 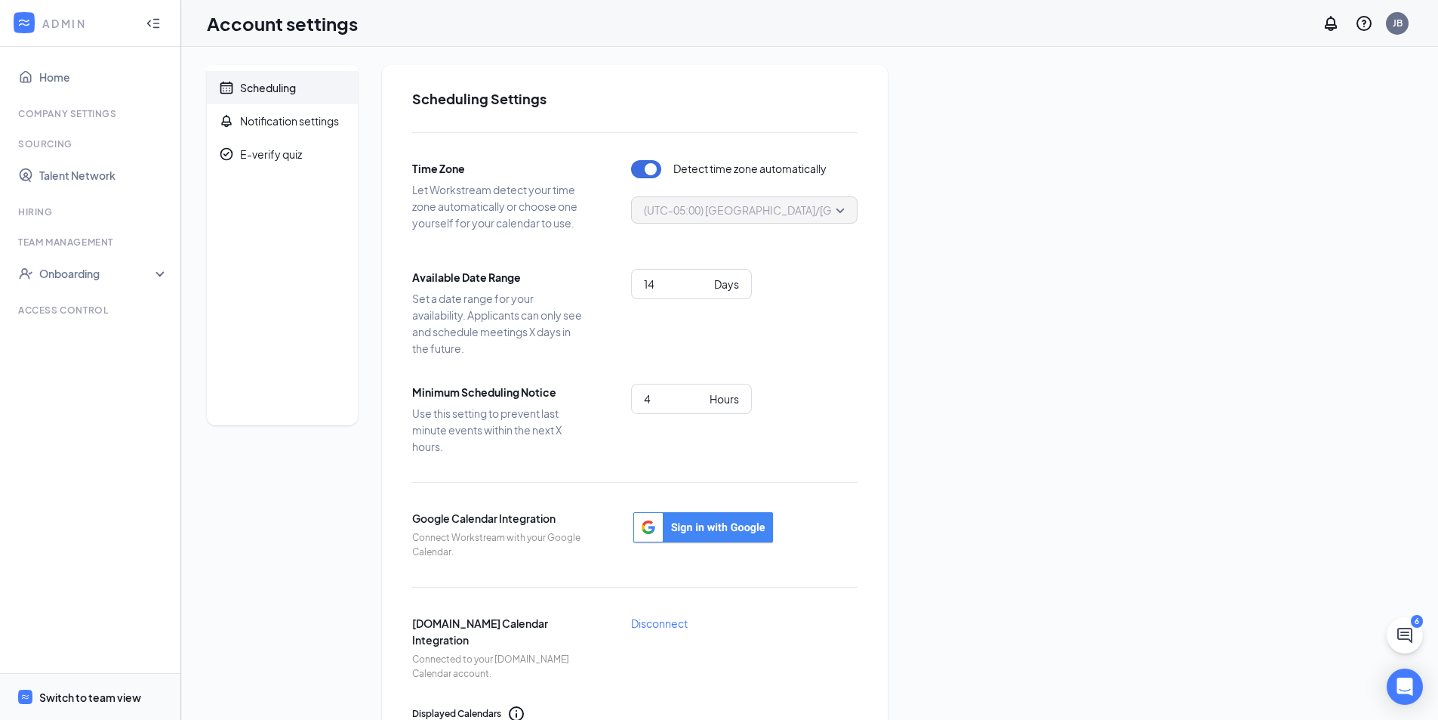 I want to click on span: Use this setting to prevent last minute events within the next X hours., so click(x=499, y=430).